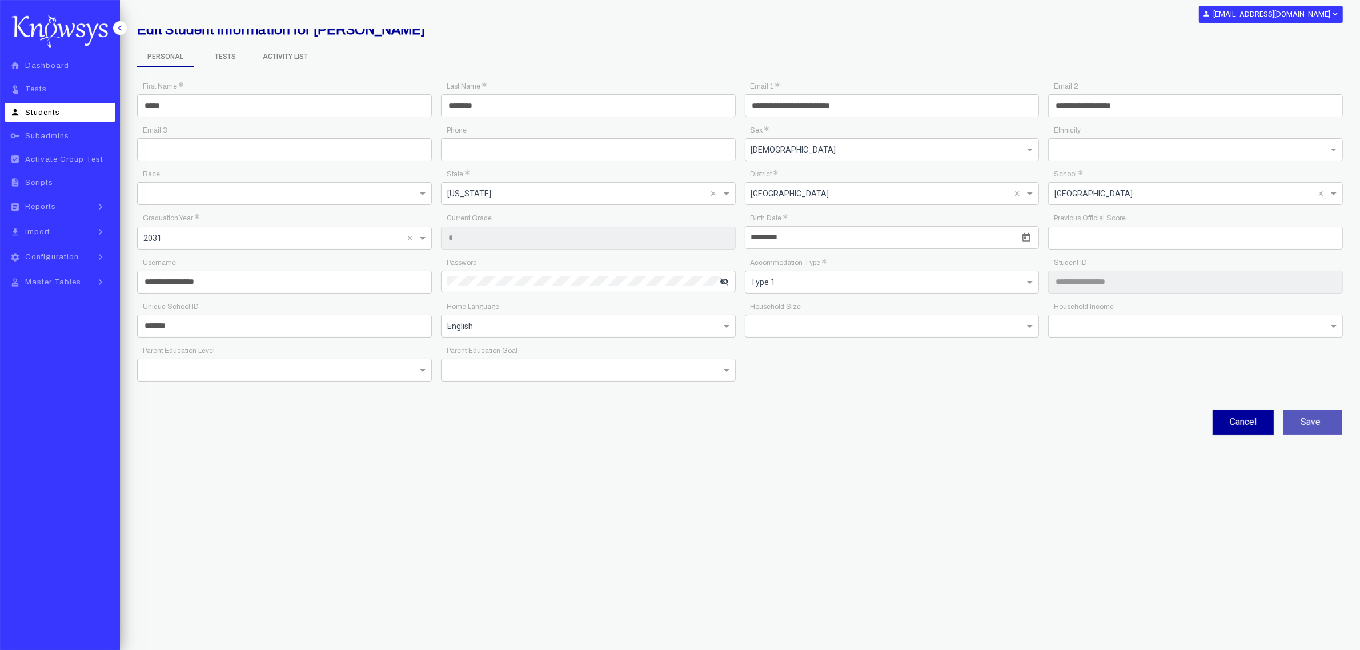 The height and width of the screenshot is (650, 1360). Describe the element at coordinates (15, 207) in the screenshot. I see `i: assignment` at that location.